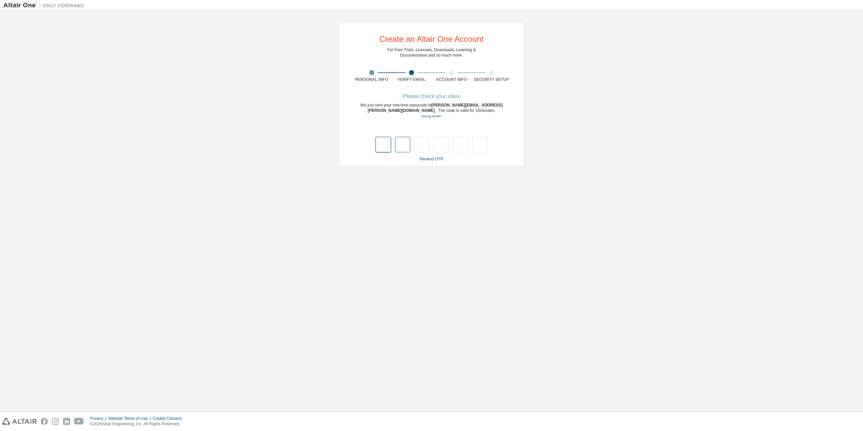  Describe the element at coordinates (431, 39) in the screenshot. I see `div: Create an Altair One Account` at that location.